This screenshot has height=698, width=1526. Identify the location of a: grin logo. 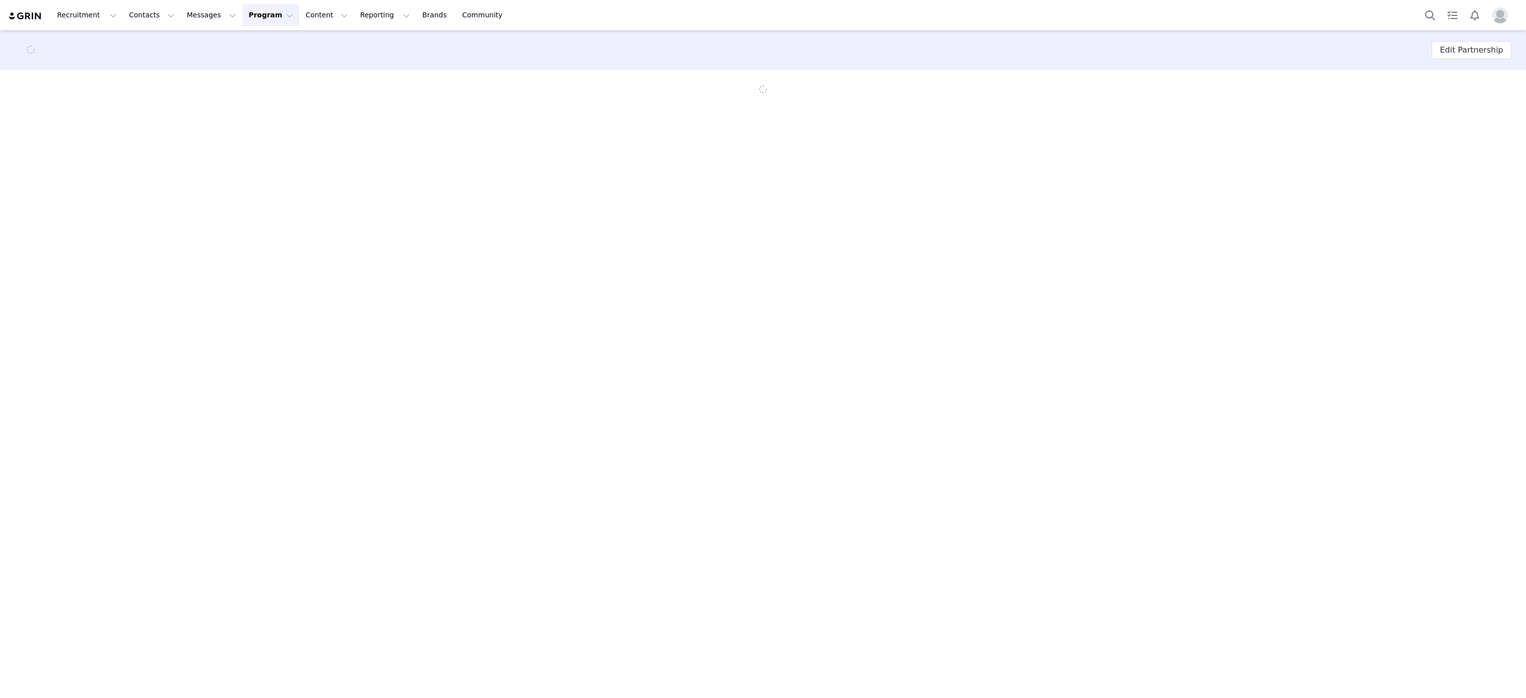
(25, 16).